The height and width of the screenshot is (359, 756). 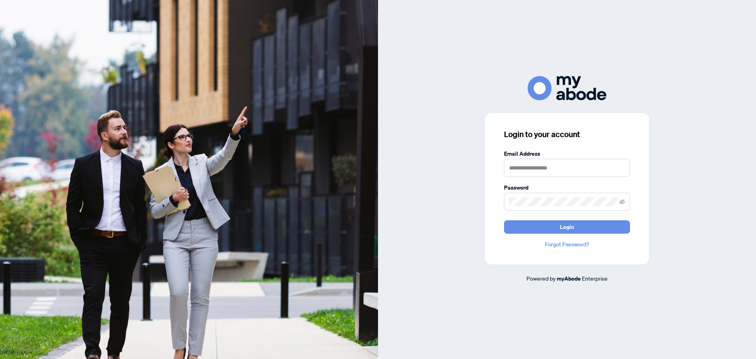 I want to click on label: Email Address, so click(x=567, y=154).